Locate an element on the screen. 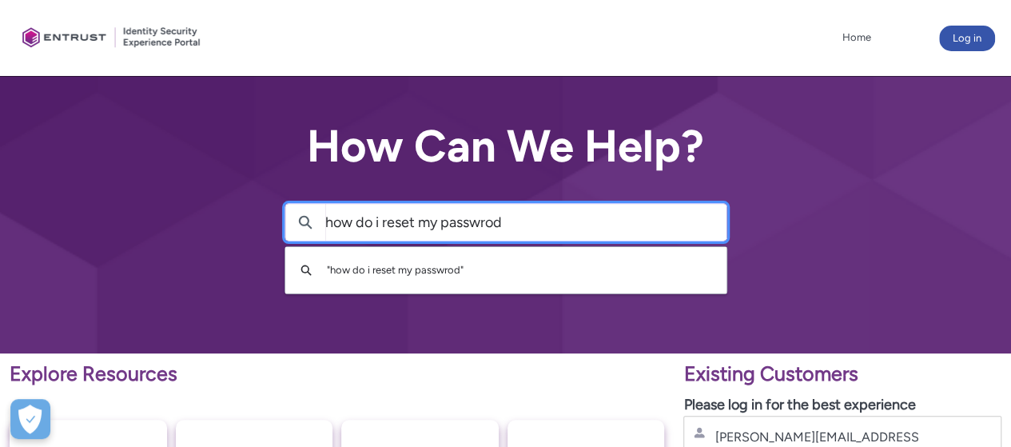 Image resolution: width=1011 pixels, height=447 pixels. p: Explore Resources is located at coordinates (337, 374).